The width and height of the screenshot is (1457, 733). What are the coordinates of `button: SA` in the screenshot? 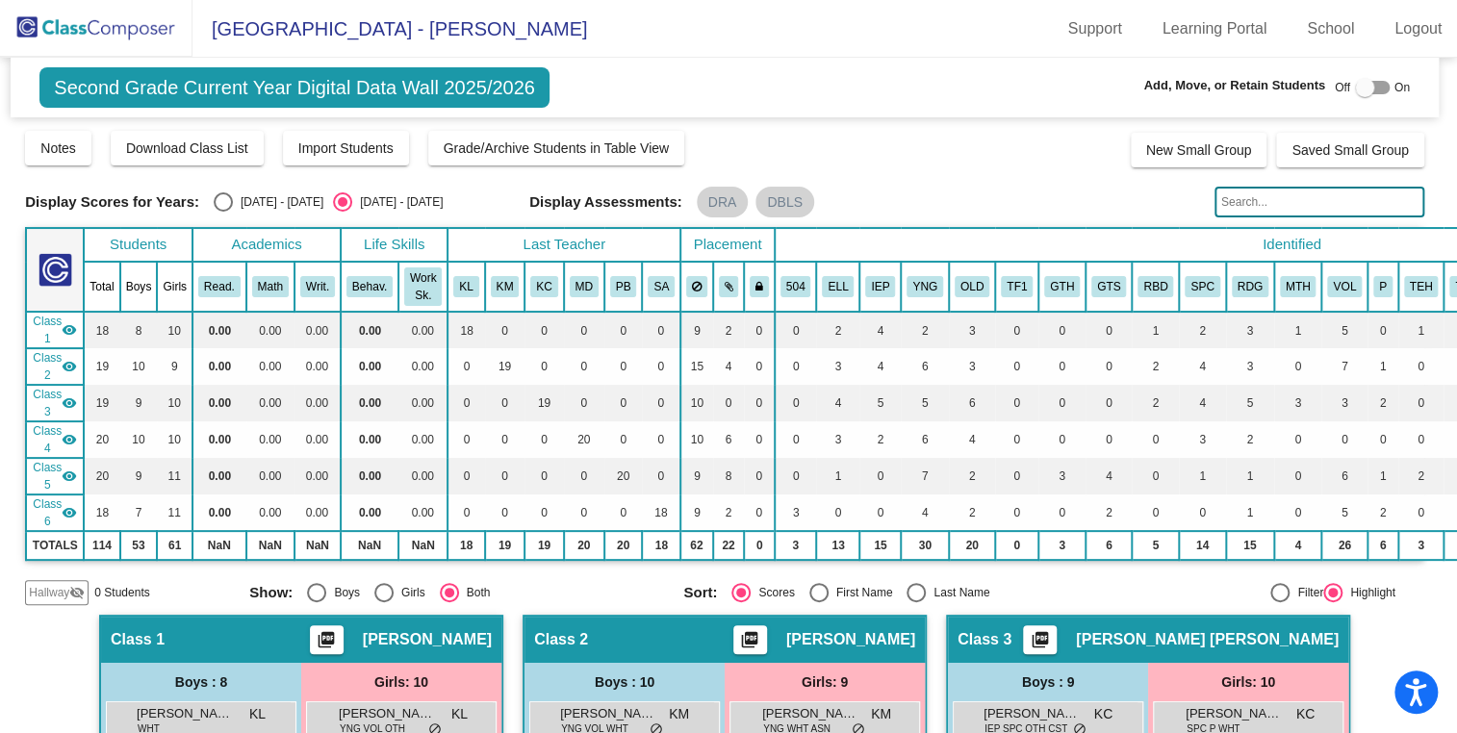 It's located at (661, 287).